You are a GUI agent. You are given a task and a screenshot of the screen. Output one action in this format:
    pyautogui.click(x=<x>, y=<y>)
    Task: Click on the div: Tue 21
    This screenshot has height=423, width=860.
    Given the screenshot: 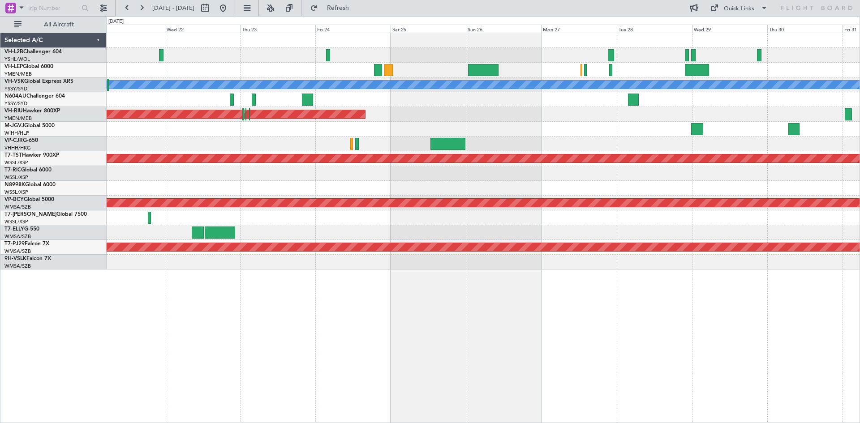 What is the action you would take?
    pyautogui.click(x=127, y=29)
    